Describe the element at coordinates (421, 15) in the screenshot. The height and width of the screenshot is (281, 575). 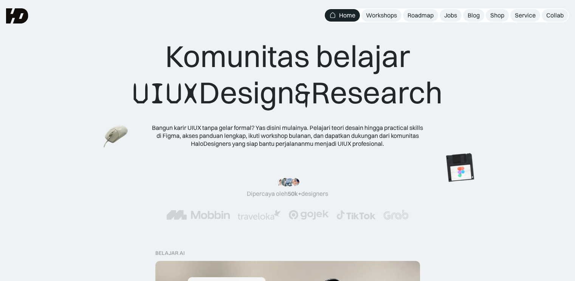
I see `a: Roadmap` at that location.